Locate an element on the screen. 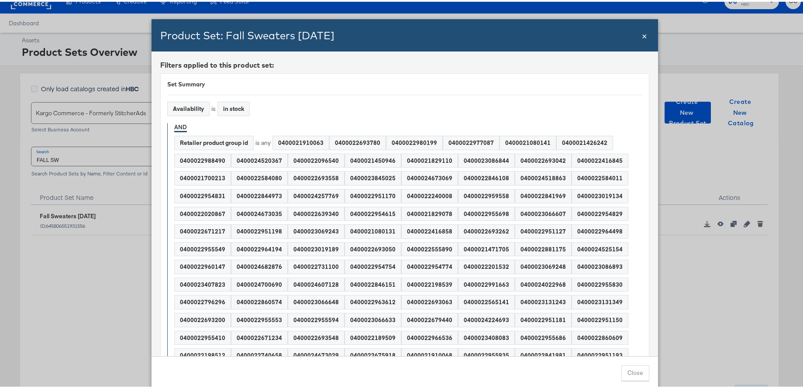 The width and height of the screenshot is (803, 388). div: 0400022964498 is located at coordinates (600, 230).